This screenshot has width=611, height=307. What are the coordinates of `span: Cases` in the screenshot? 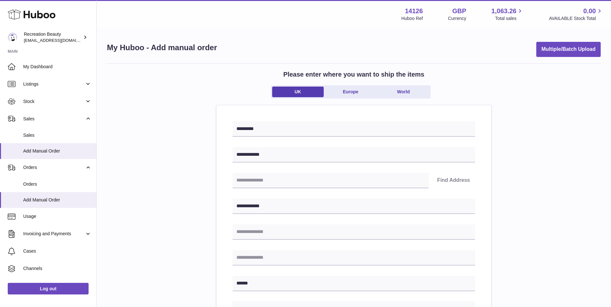 It's located at (57, 251).